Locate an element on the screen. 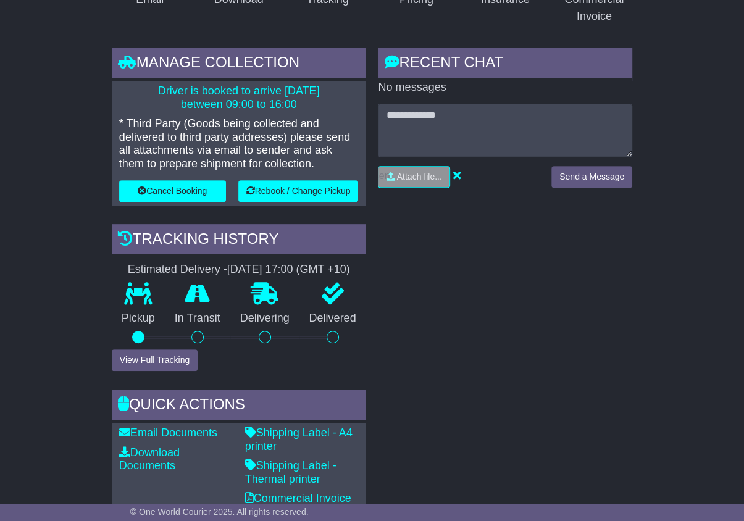 The height and width of the screenshot is (521, 744). button: View Full Tracking is located at coordinates (154, 360).